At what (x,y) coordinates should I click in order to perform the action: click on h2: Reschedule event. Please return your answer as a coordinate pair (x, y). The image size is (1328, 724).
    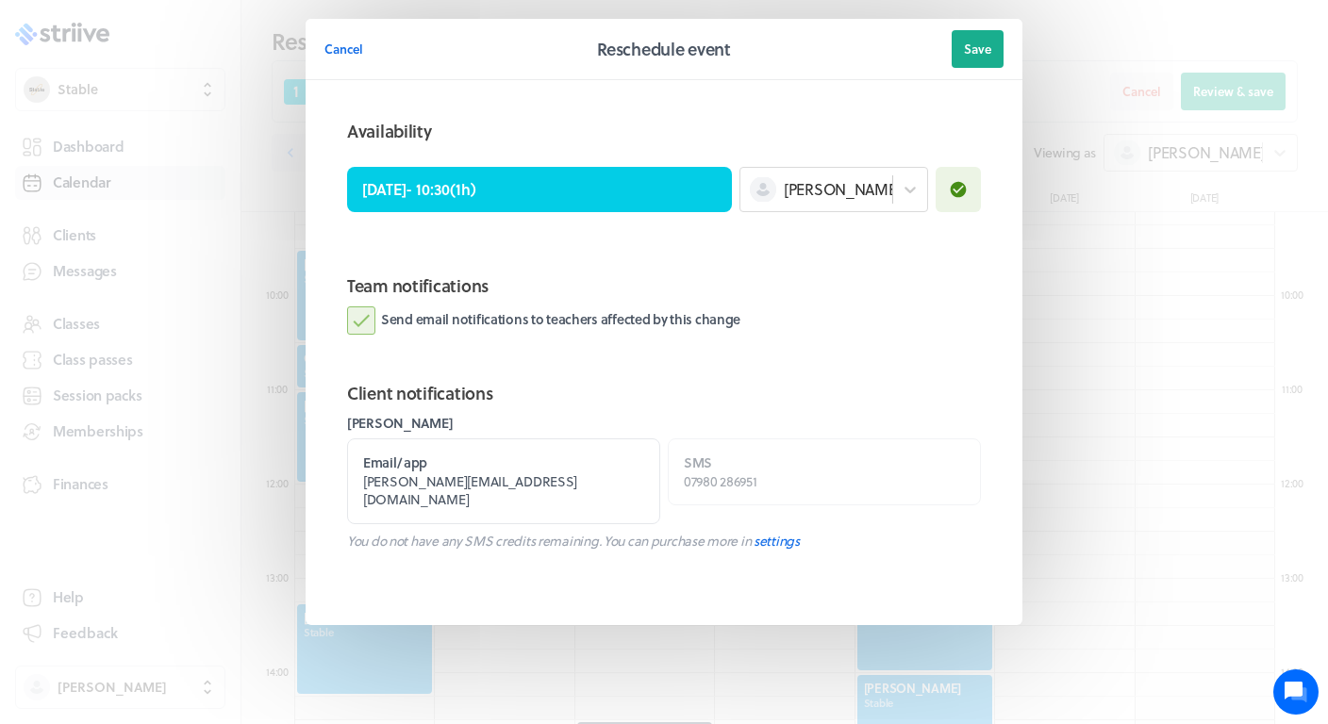
    Looking at the image, I should click on (664, 49).